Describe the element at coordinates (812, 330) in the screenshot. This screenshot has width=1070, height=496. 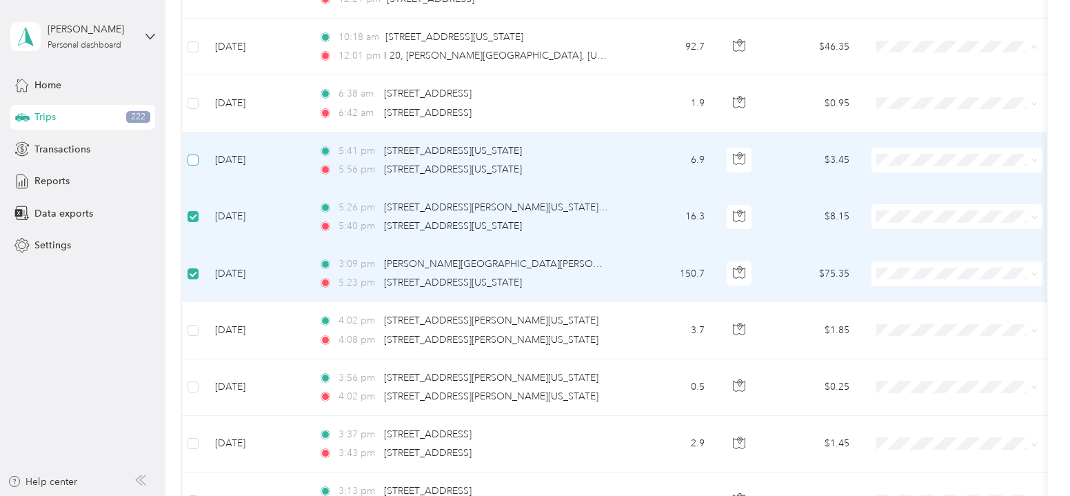
I see `td: $1.85` at that location.